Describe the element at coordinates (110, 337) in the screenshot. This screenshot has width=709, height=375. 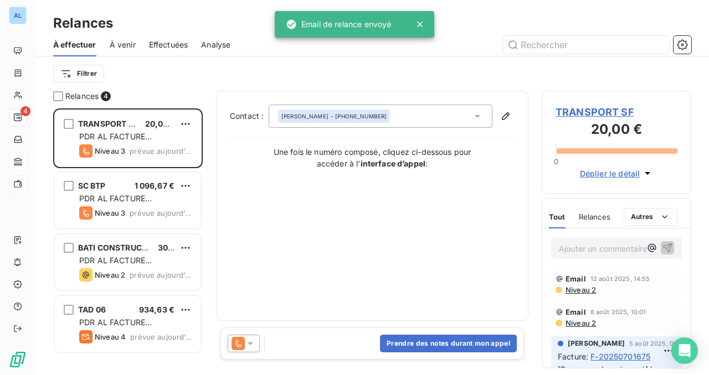
I see `span: Niveau 4` at that location.